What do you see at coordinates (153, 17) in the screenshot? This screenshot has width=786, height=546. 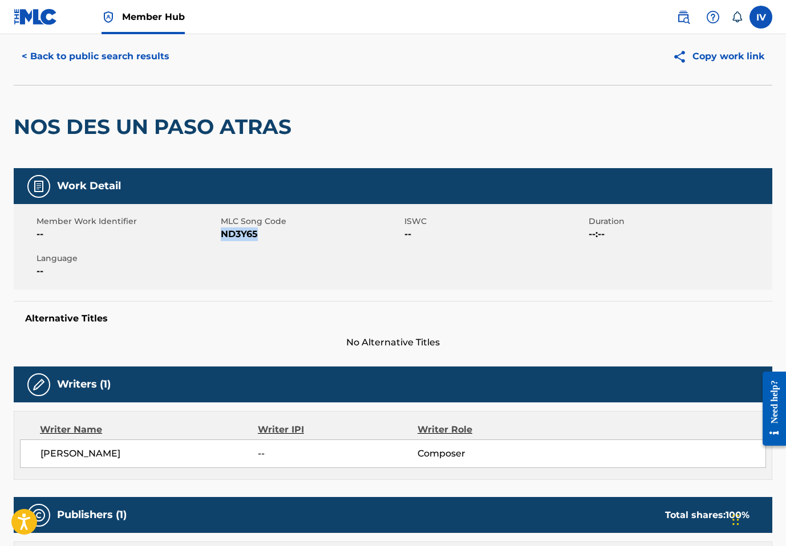 I see `span: Member Hub` at bounding box center [153, 17].